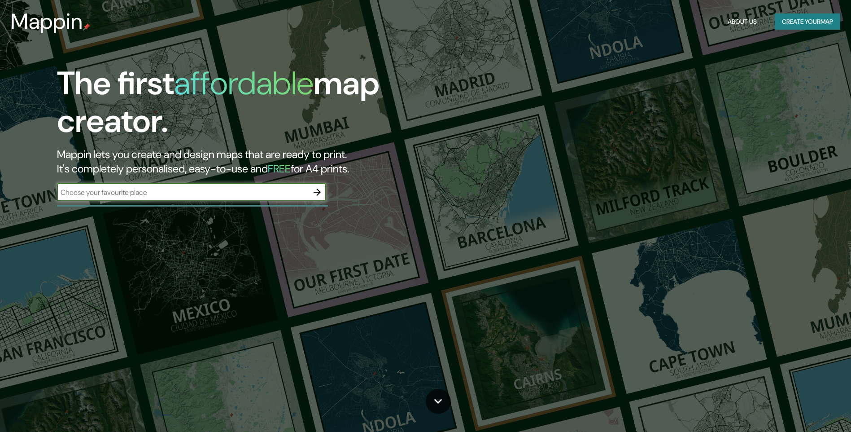 The width and height of the screenshot is (851, 432). I want to click on input: Choose your favourite place, so click(183, 192).